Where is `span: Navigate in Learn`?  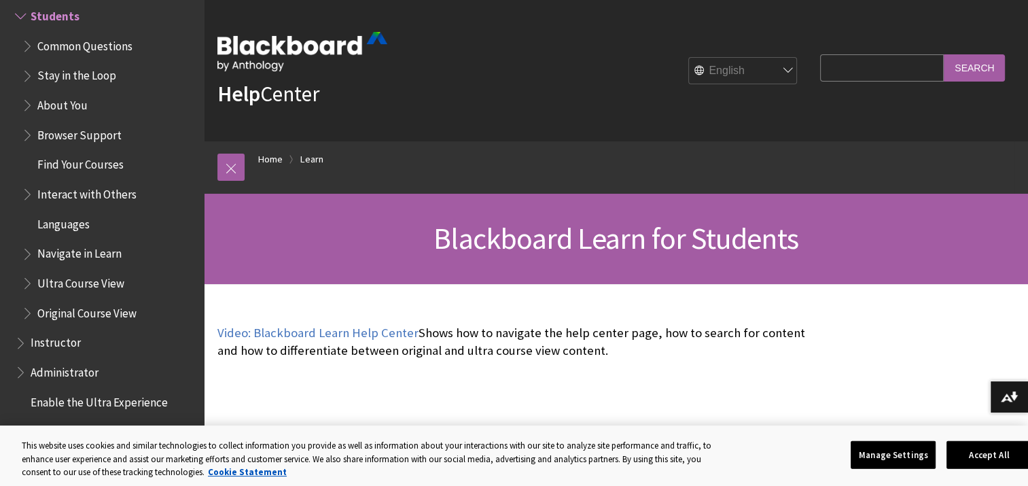 span: Navigate in Learn is located at coordinates (80, 251).